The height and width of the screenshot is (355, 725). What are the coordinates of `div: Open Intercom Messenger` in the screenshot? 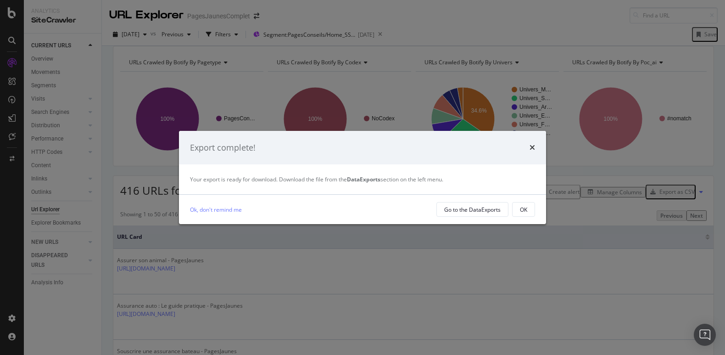 It's located at (705, 334).